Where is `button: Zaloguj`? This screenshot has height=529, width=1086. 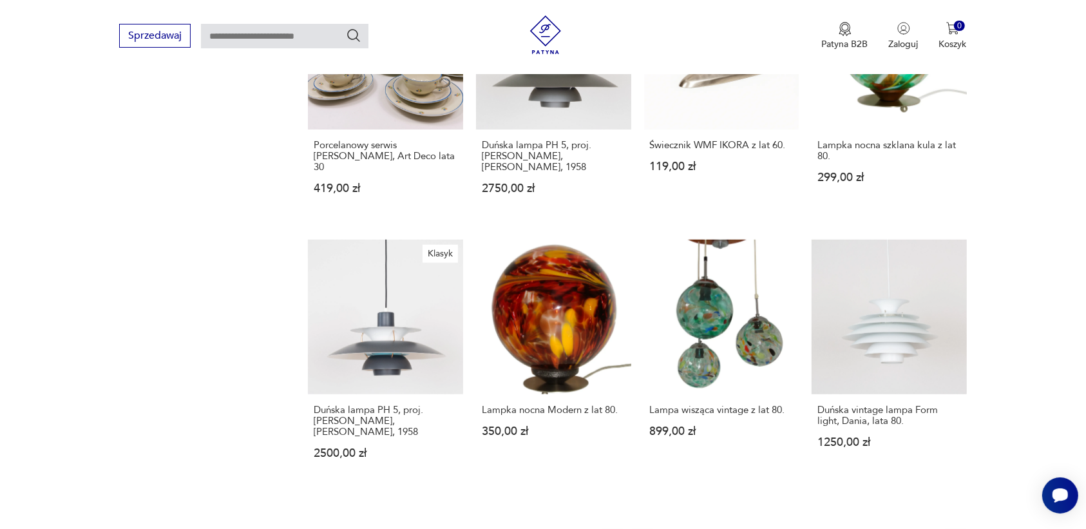
button: Zaloguj is located at coordinates (903, 36).